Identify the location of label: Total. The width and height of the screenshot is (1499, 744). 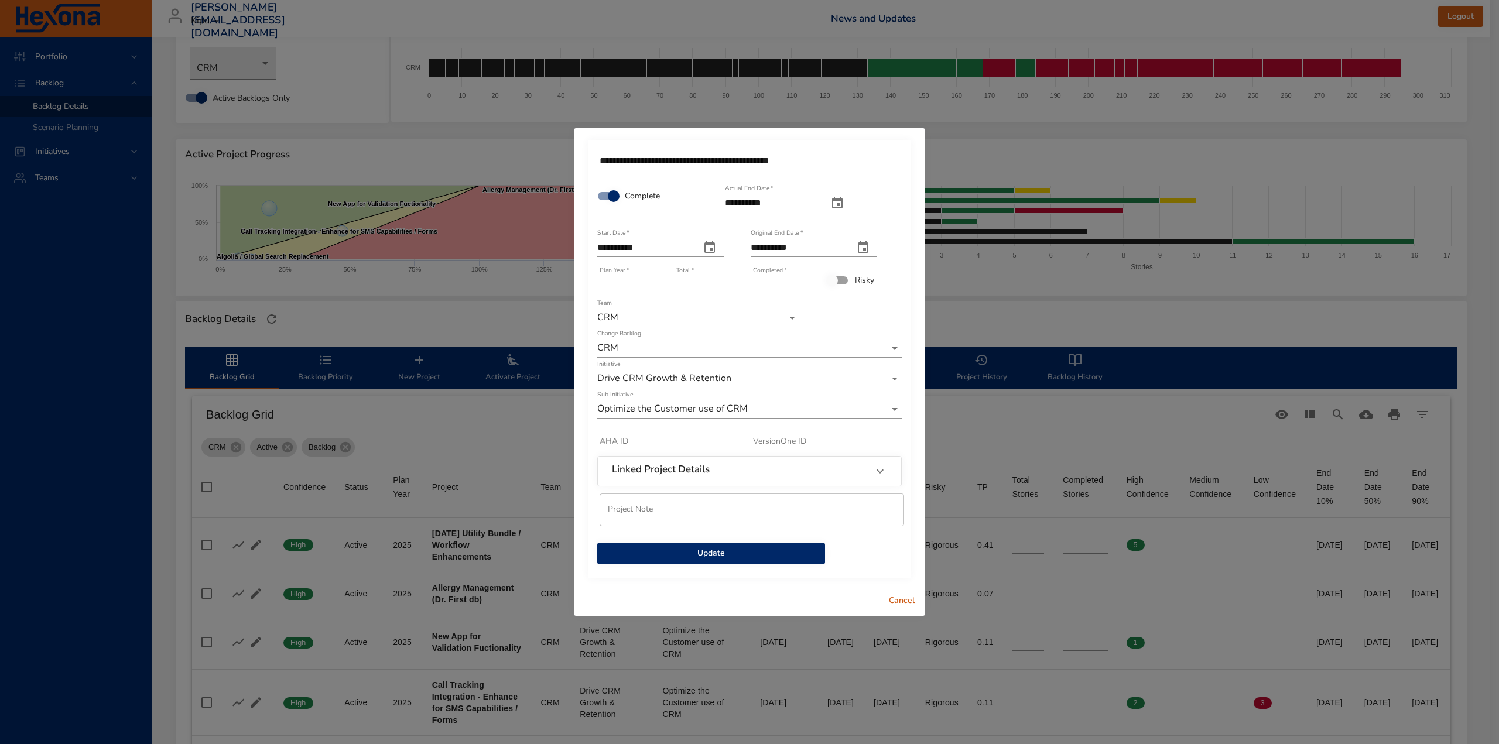
(685, 270).